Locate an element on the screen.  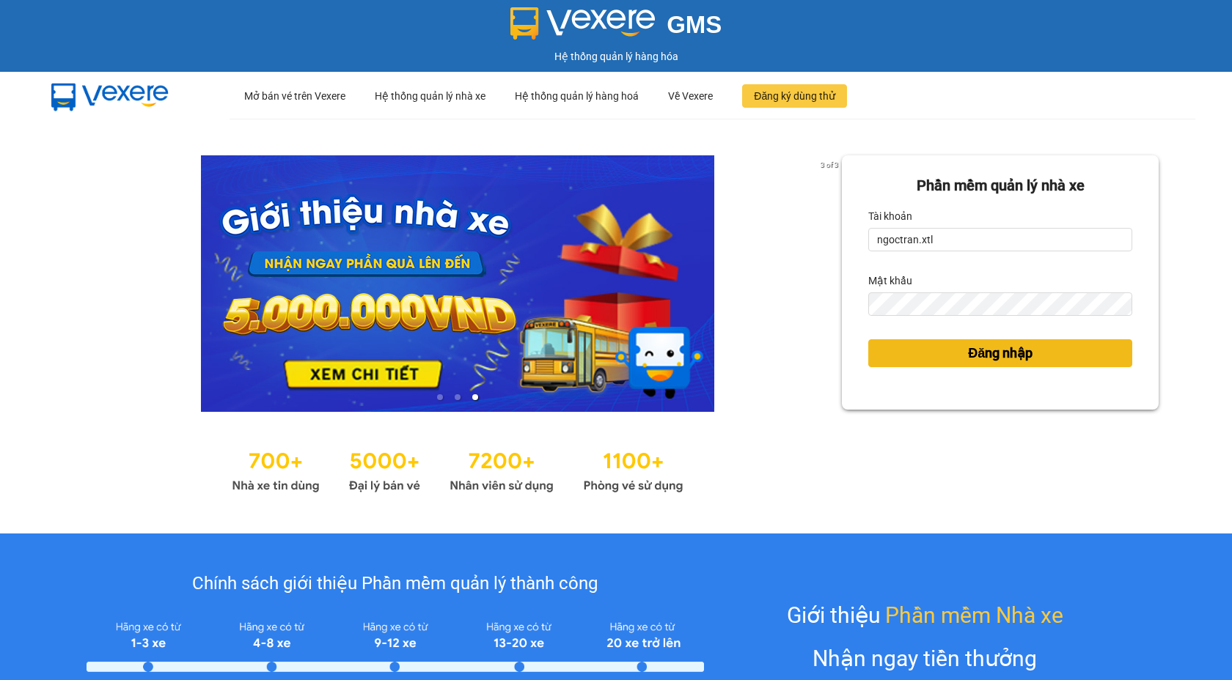
div: Hệ thống quản lý hàng hóa is located at coordinates (616, 56).